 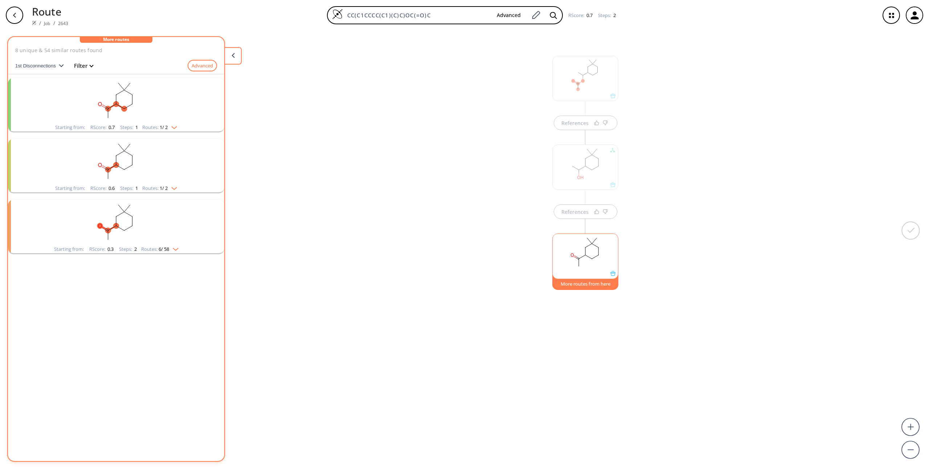 What do you see at coordinates (81, 66) in the screenshot?
I see `button: Filter` at bounding box center [81, 66].